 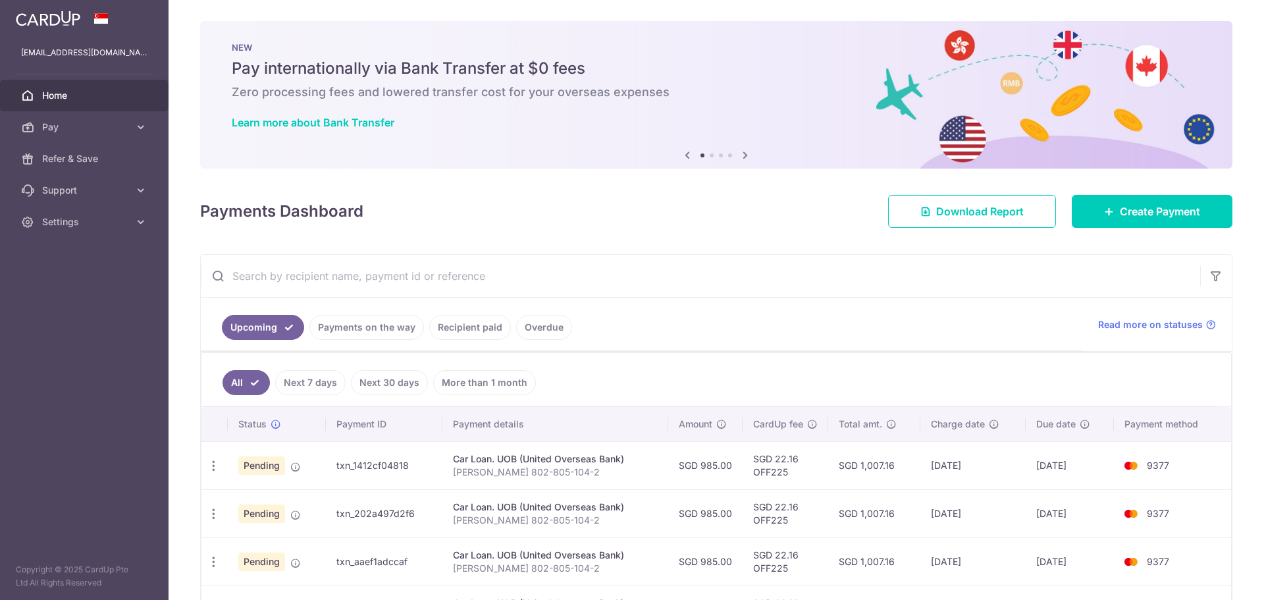 I want to click on h6: Zero processing fees and lowered transfer cost for your overseas expenses, so click(x=716, y=92).